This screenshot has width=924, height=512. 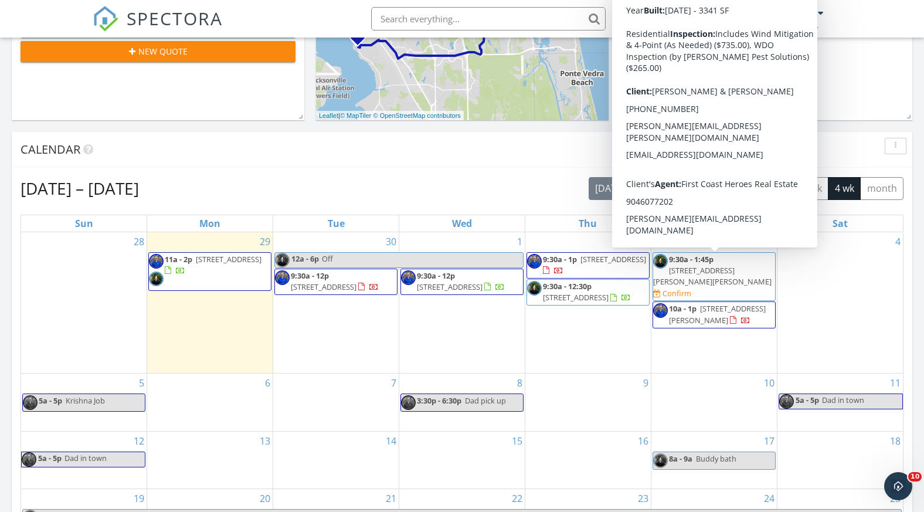 I want to click on td: Go to October 12, 2025, so click(x=84, y=460).